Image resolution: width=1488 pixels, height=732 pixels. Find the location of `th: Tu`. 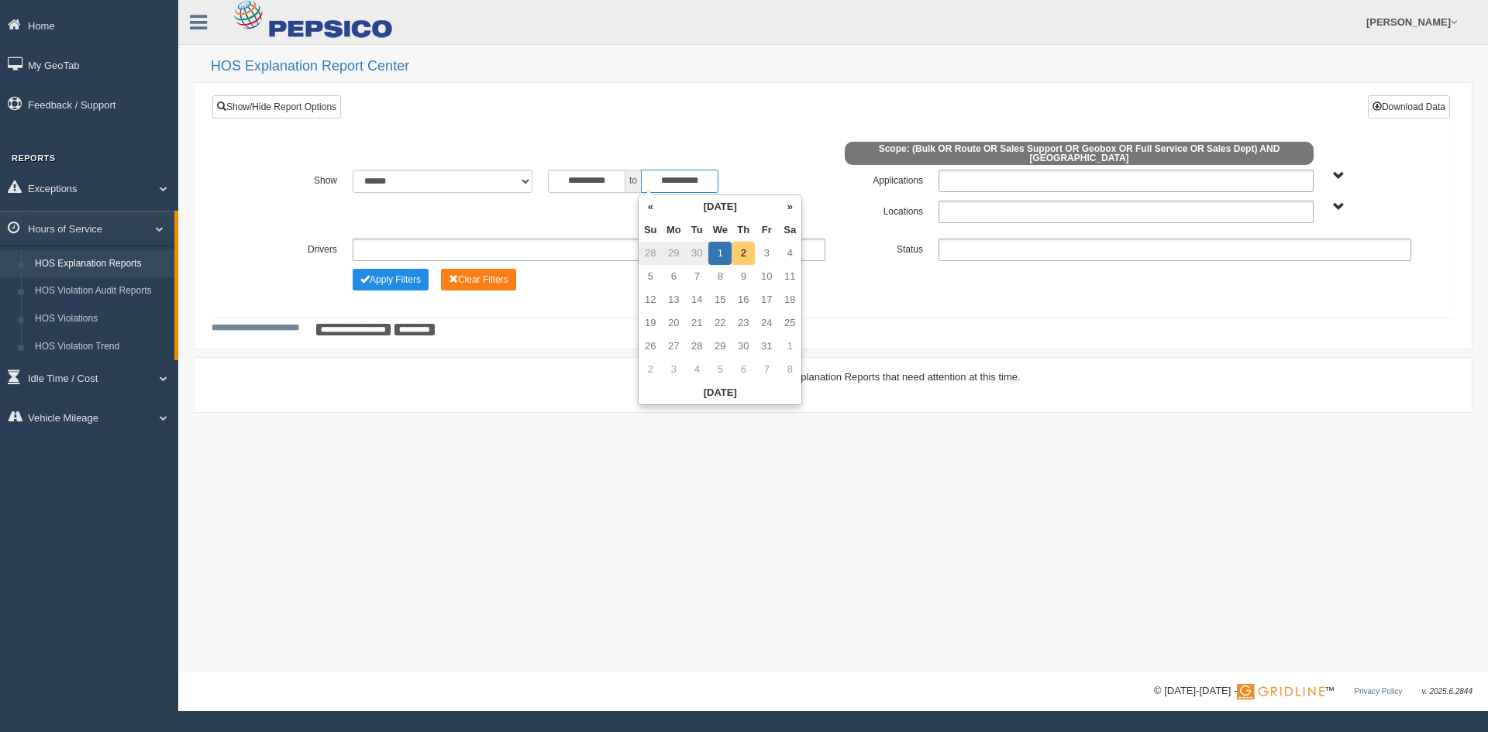

th: Tu is located at coordinates (697, 230).